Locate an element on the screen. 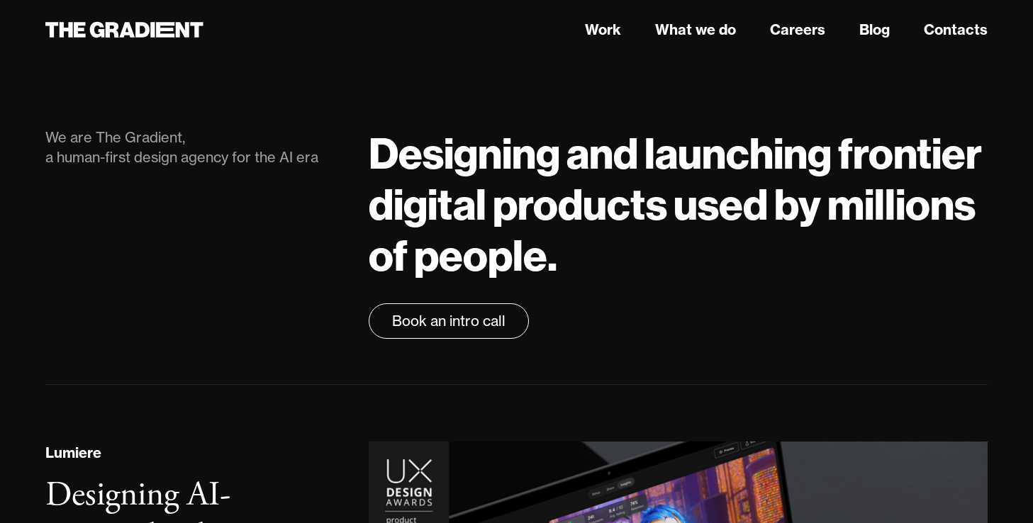  a: Book an intro call is located at coordinates (449, 321).